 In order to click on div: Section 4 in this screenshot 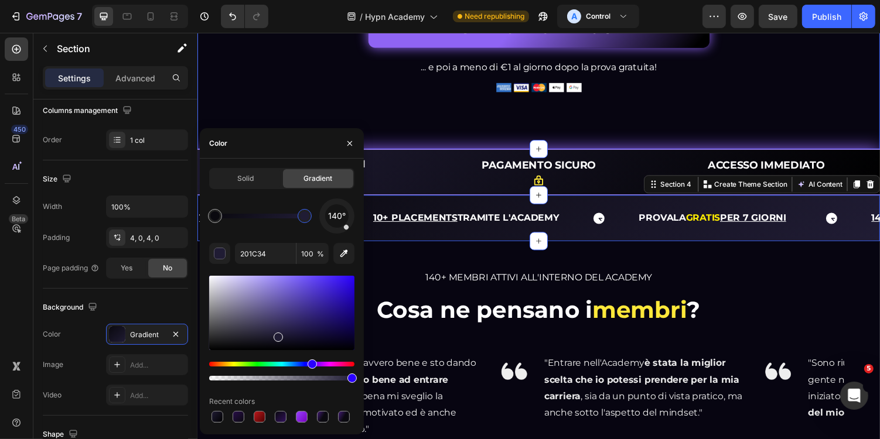, I will do `click(492, 156)`.